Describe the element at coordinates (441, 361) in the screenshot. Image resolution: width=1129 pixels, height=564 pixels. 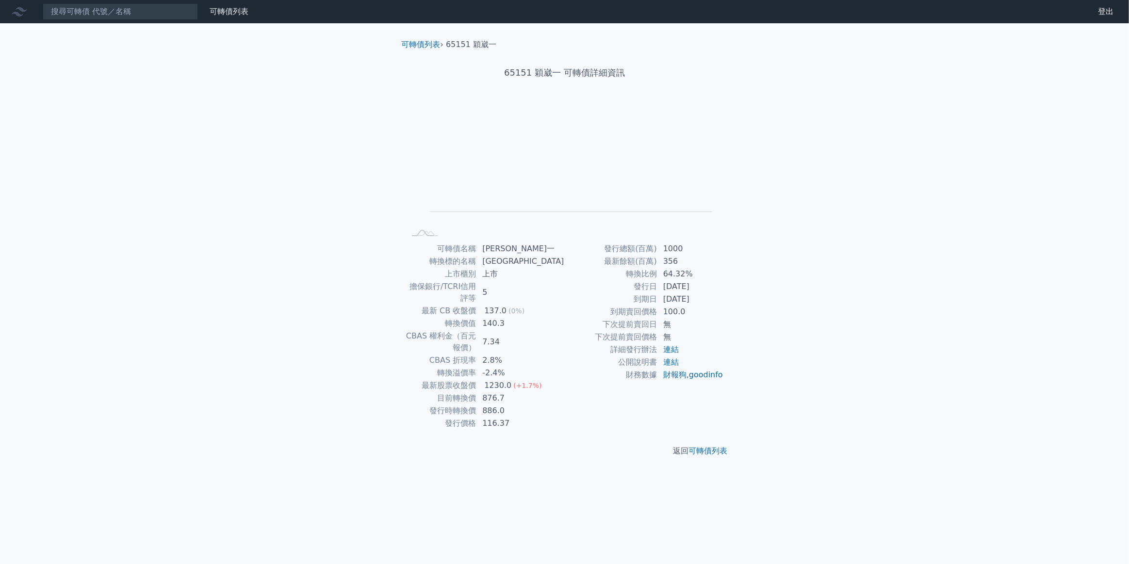
I see `td: CBAS 折現率` at that location.